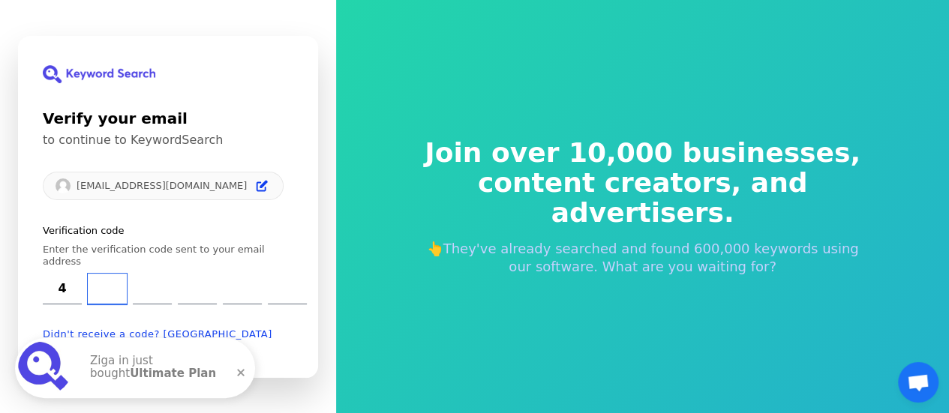 The image size is (949, 413). Describe the element at coordinates (45, 368) in the screenshot. I see `img: Ultimate Plan` at that location.